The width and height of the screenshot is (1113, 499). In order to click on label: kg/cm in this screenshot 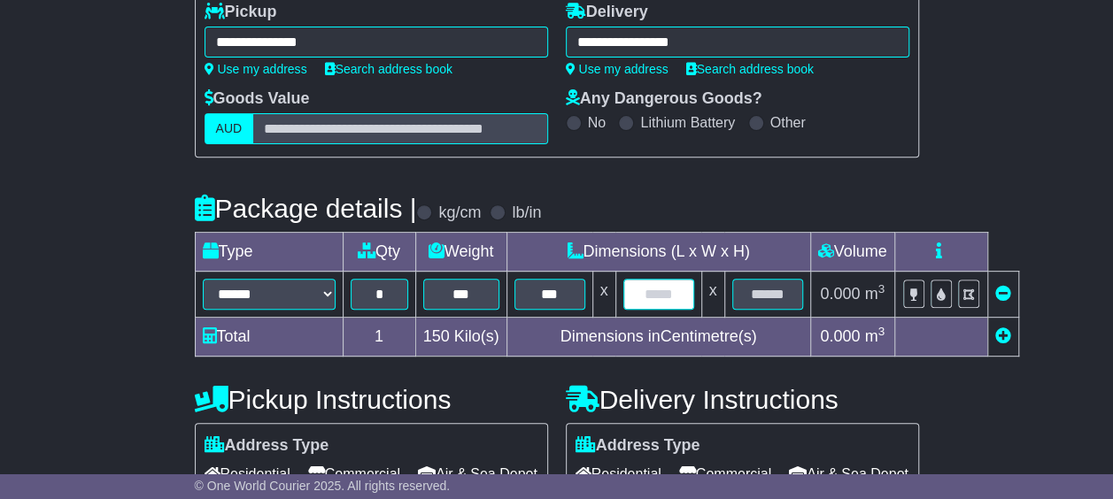, I will do `click(459, 213)`.